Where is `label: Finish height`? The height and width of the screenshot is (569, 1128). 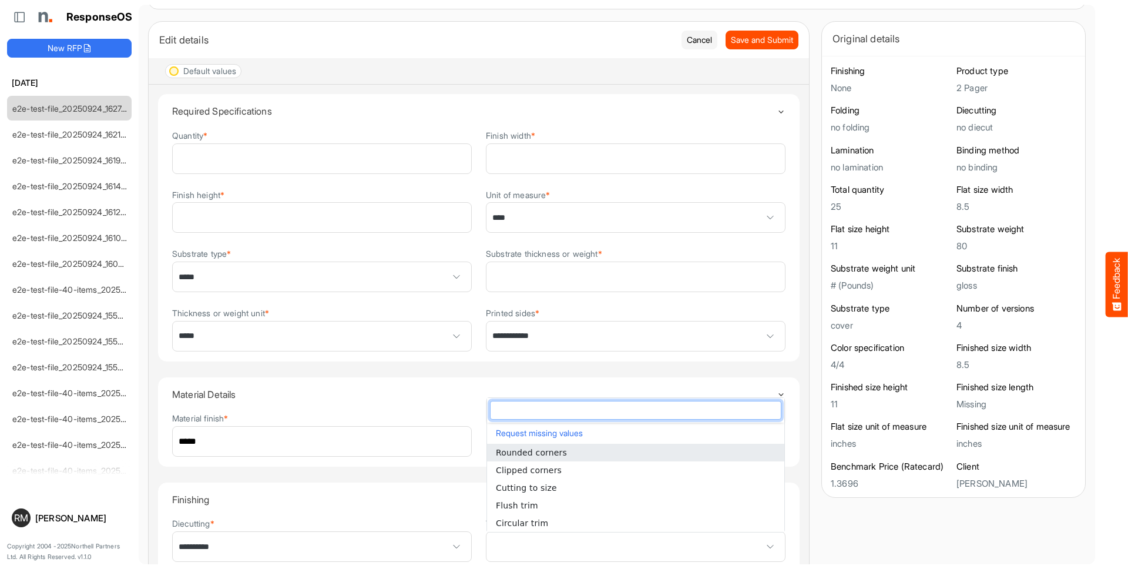 label: Finish height is located at coordinates (198, 195).